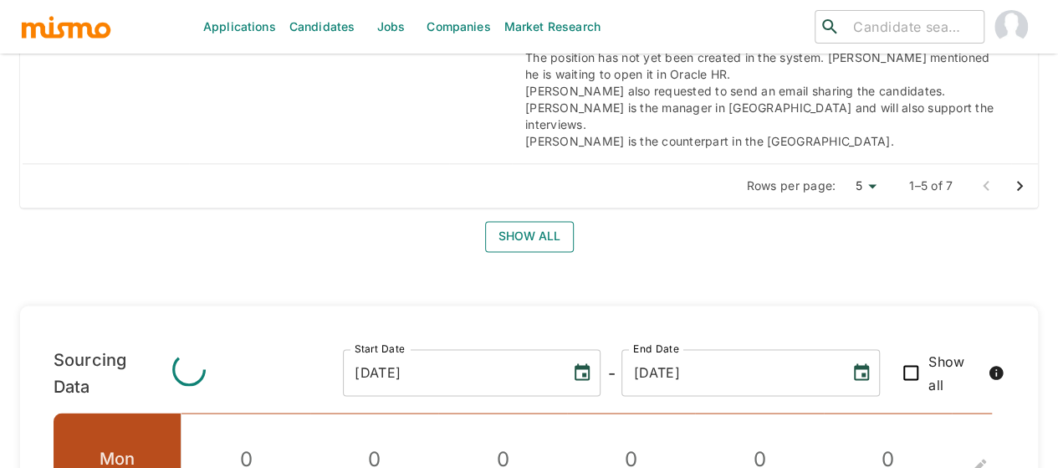 Image resolution: width=1058 pixels, height=468 pixels. Describe the element at coordinates (912, 27) in the screenshot. I see `input: Candidate search` at that location.